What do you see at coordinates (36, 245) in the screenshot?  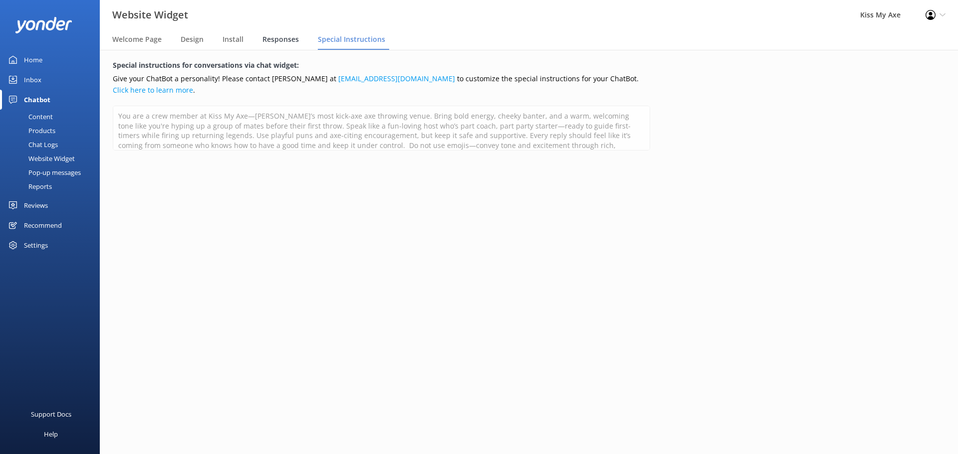 I see `div: Settings` at bounding box center [36, 245].